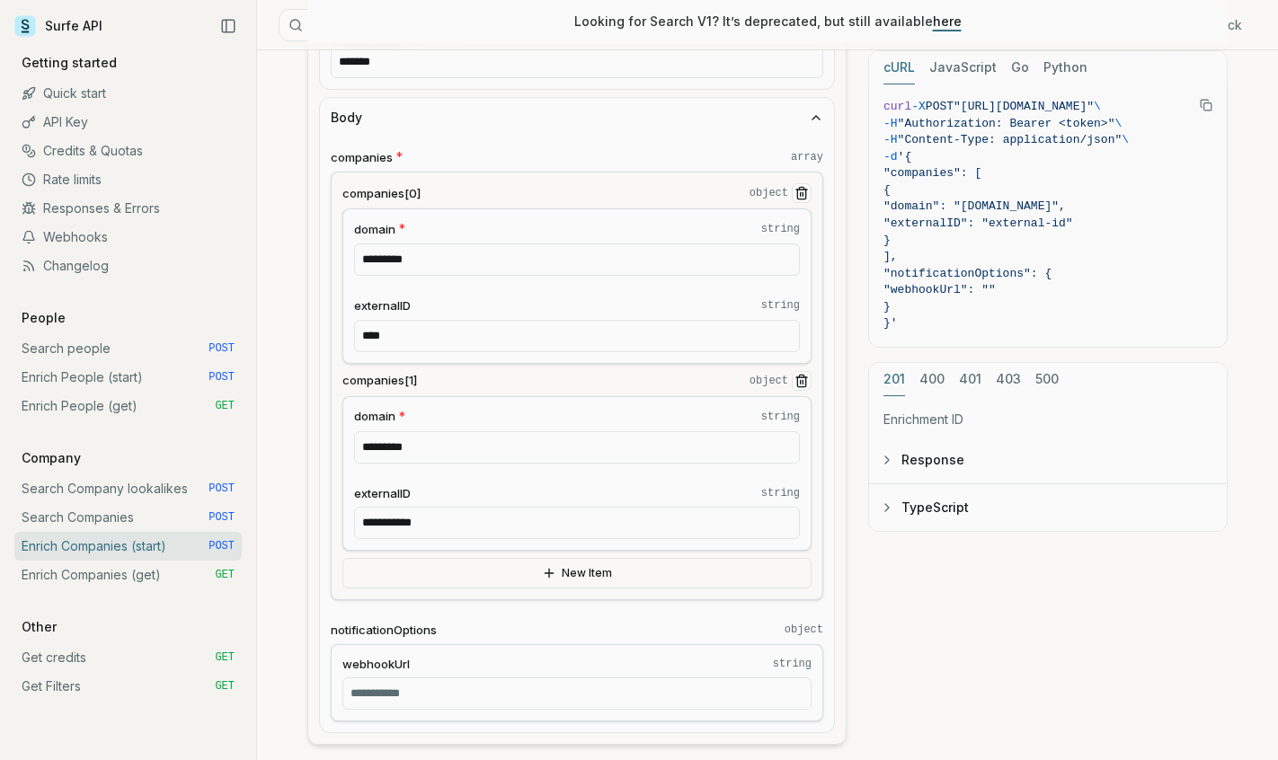 The image size is (1278, 760). I want to click on span: "Authorization: Bearer <token>", so click(1006, 123).